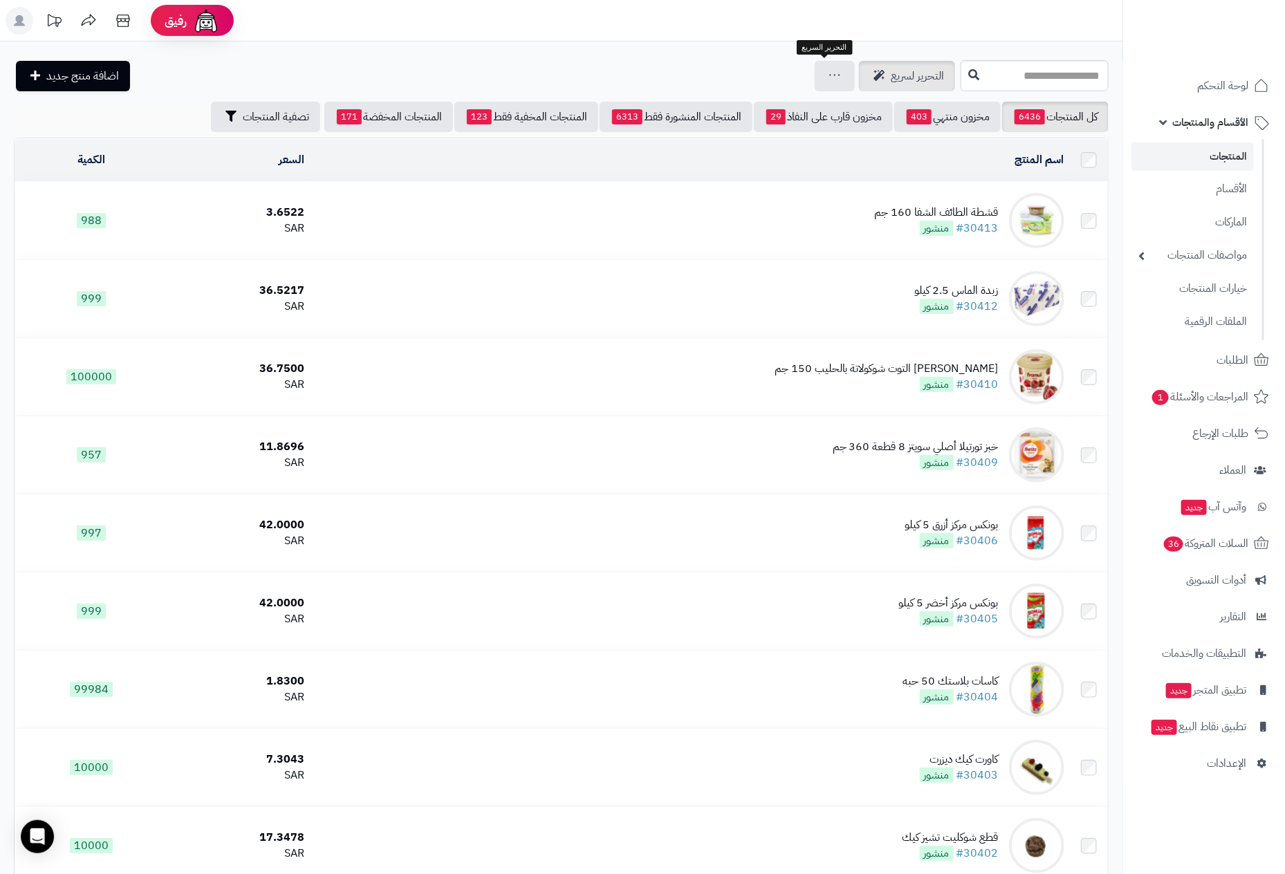 The width and height of the screenshot is (1285, 874). Describe the element at coordinates (977, 463) in the screenshot. I see `a: #30409` at that location.